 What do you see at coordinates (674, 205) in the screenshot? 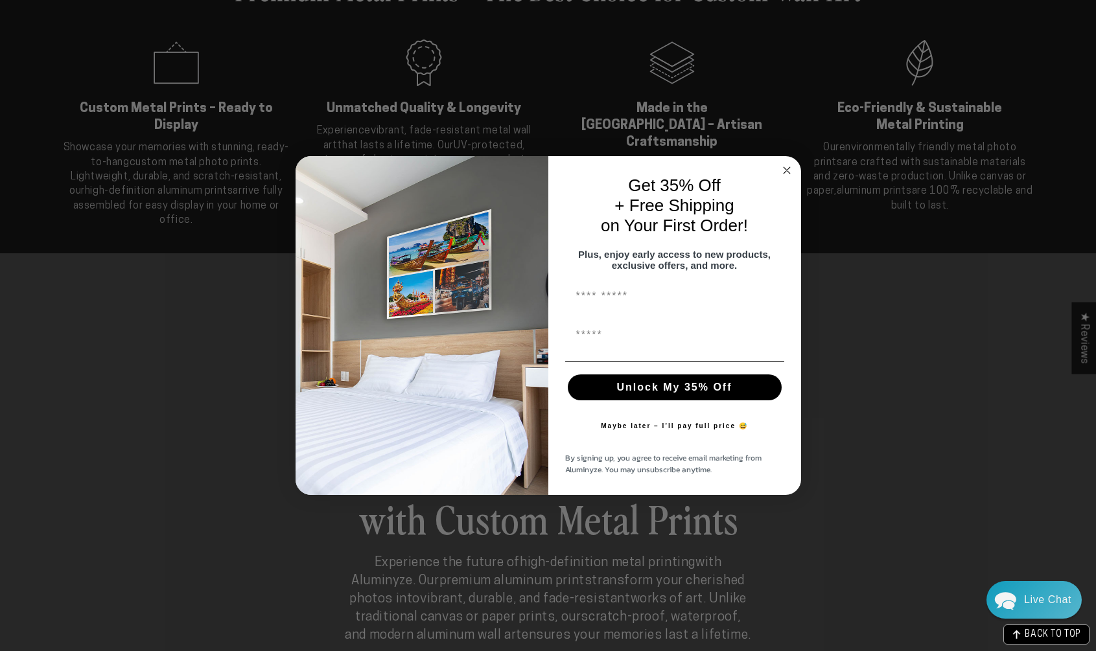
I see `span: + Free Shipping` at bounding box center [674, 205].